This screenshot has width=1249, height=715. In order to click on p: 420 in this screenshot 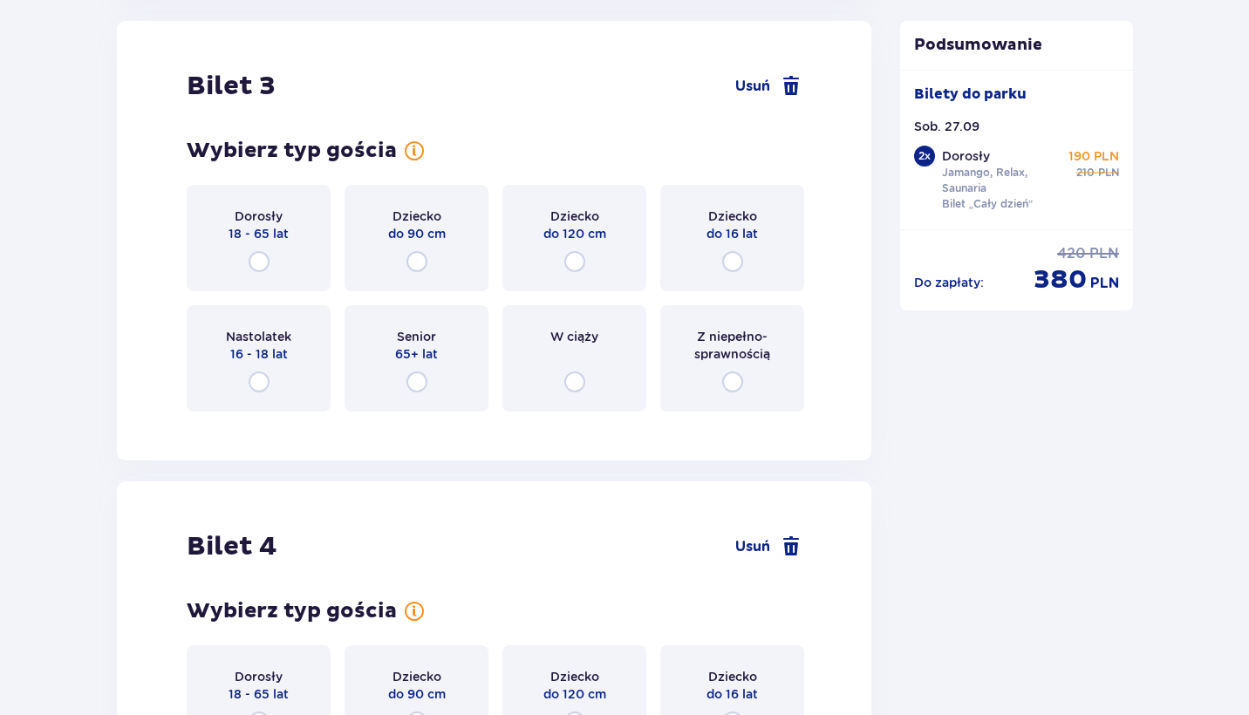, I will do `click(1071, 254)`.